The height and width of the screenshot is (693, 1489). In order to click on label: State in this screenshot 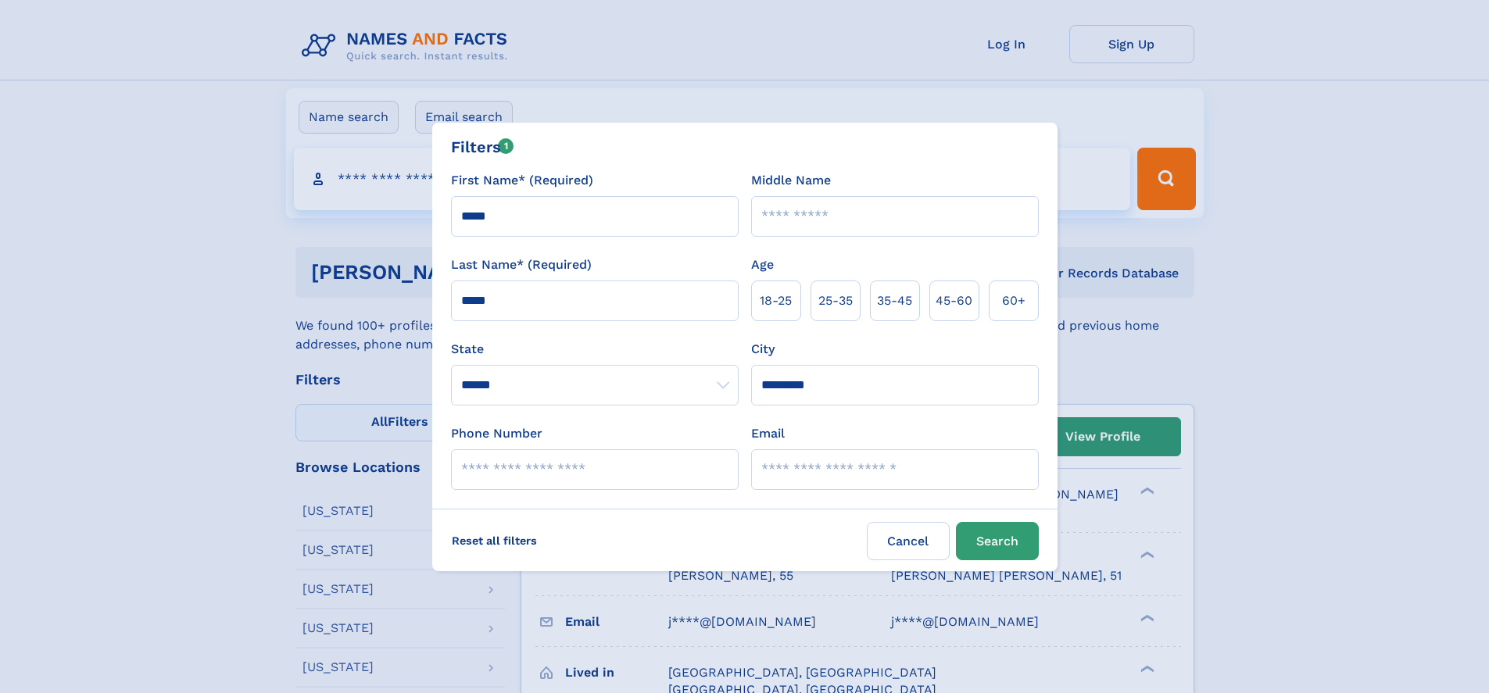, I will do `click(595, 349)`.